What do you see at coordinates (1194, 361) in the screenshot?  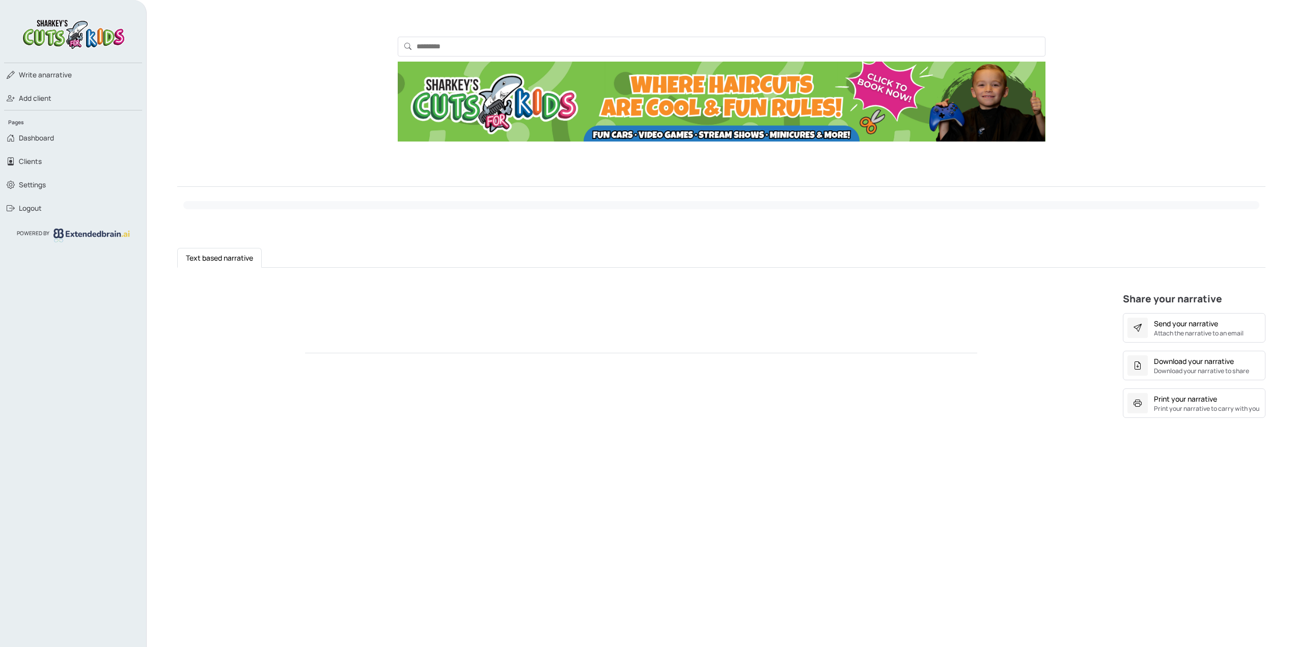 I see `div: Download your narrative` at bounding box center [1194, 361].